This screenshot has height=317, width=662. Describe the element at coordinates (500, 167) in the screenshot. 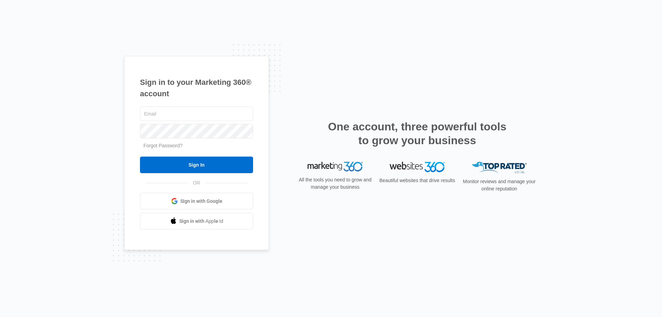

I see `img: Top Rated Local` at that location.